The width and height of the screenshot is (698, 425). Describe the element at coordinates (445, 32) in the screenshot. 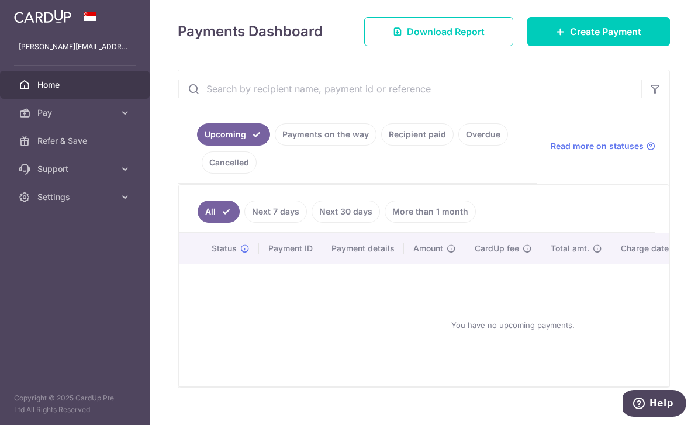

I see `span: Download Report` at that location.